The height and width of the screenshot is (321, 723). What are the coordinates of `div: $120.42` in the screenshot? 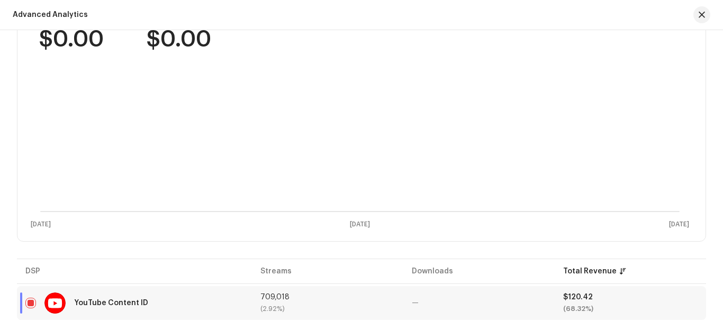 It's located at (631, 298).